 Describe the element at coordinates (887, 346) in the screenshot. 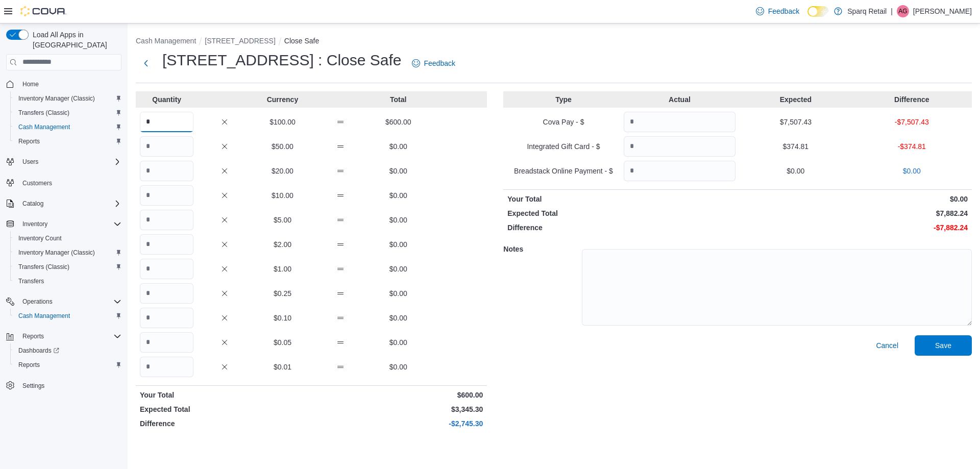

I see `span: Cancel` at that location.